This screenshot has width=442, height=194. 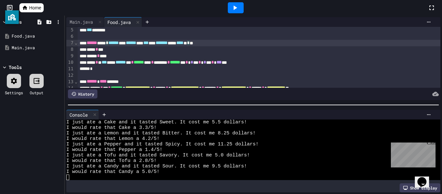 I want to click on span: Home, so click(x=35, y=8).